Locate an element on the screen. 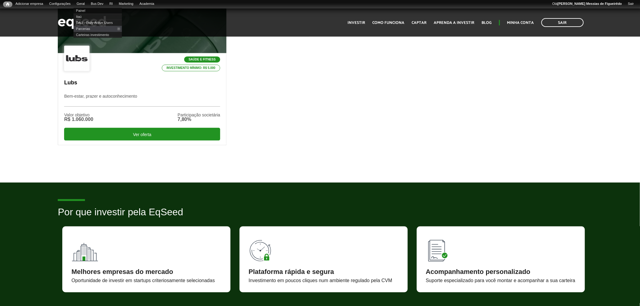 This screenshot has height=306, width=640. a: Blog is located at coordinates (487, 23).